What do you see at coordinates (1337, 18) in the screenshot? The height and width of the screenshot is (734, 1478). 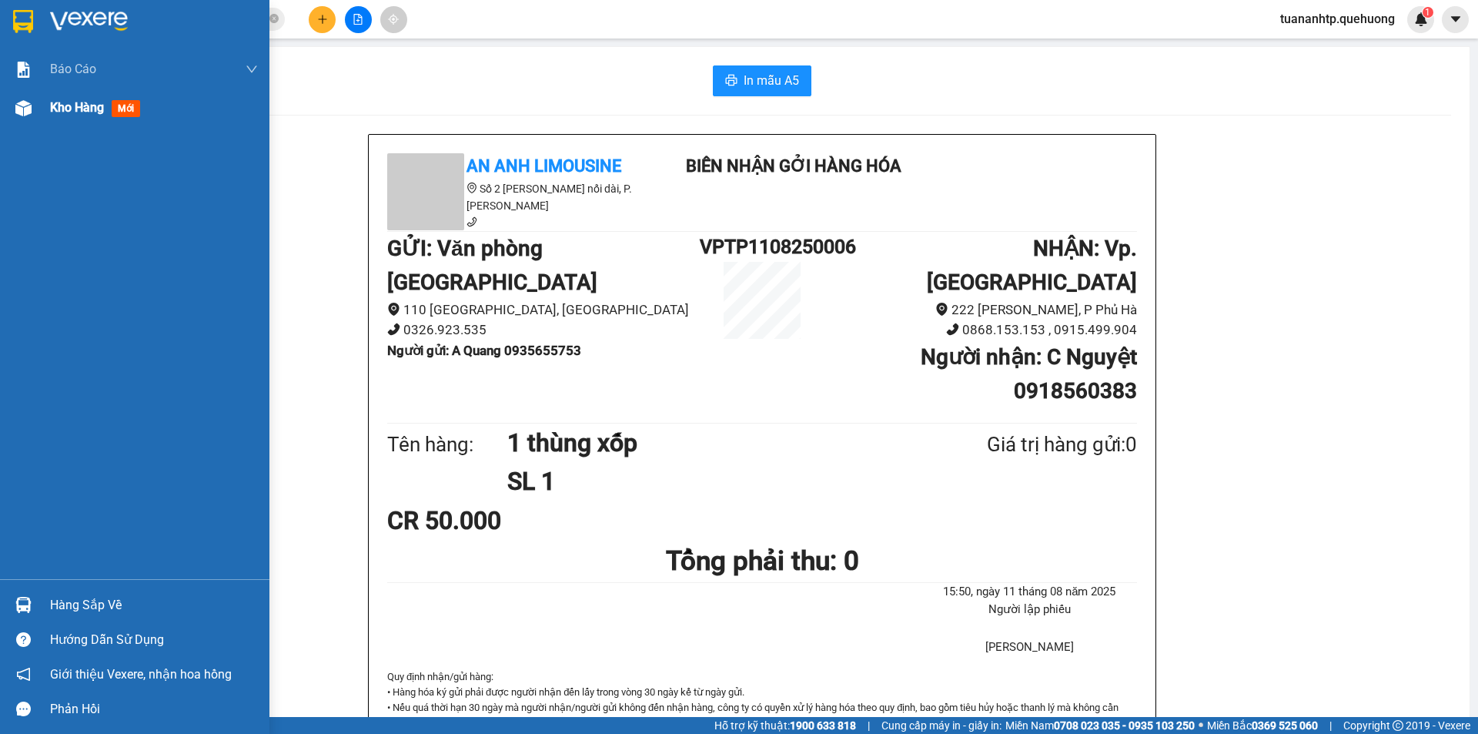 I see `span: tuananhtp.quehuong` at bounding box center [1337, 18].